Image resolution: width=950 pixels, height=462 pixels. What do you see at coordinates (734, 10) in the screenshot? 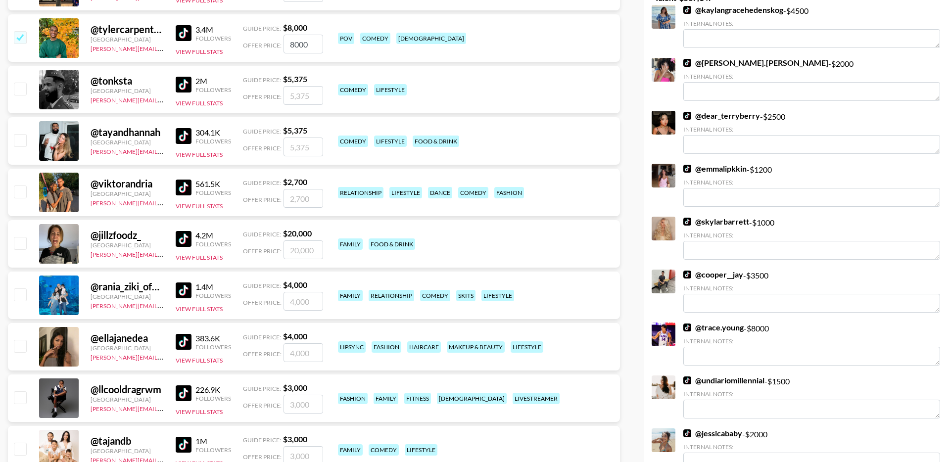
I see `a: @kaylangracehedenskog` at bounding box center [734, 10].